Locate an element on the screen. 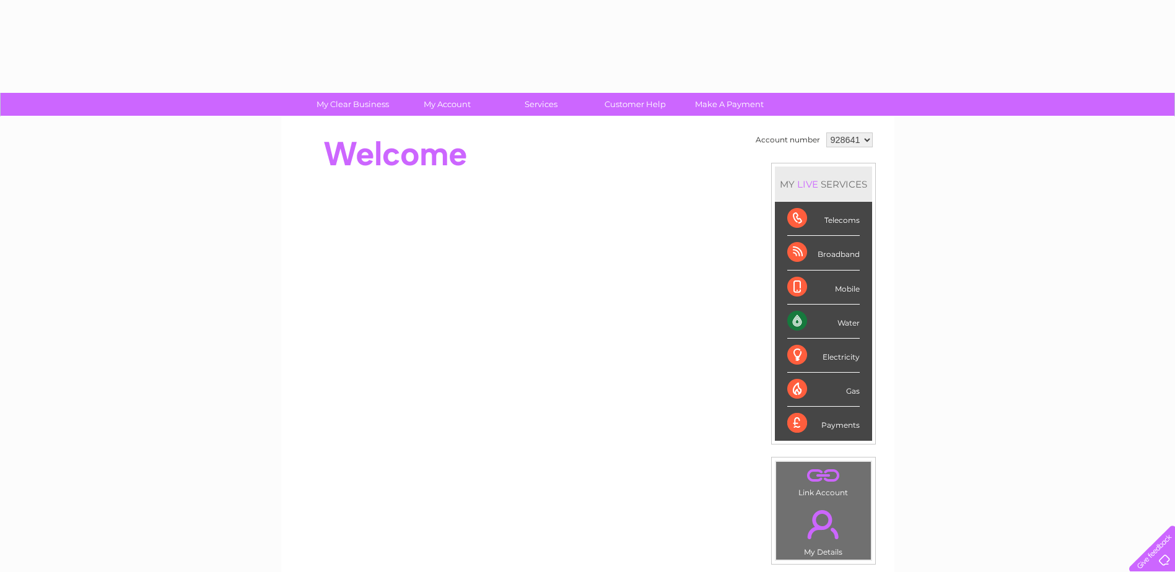 This screenshot has width=1175, height=572. a: Make A Payment is located at coordinates (729, 104).